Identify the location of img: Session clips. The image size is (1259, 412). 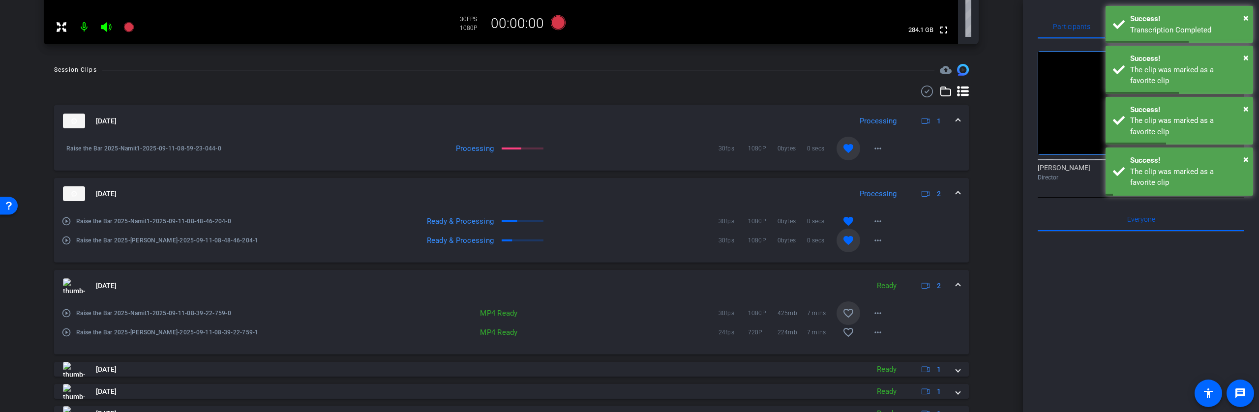
(963, 70).